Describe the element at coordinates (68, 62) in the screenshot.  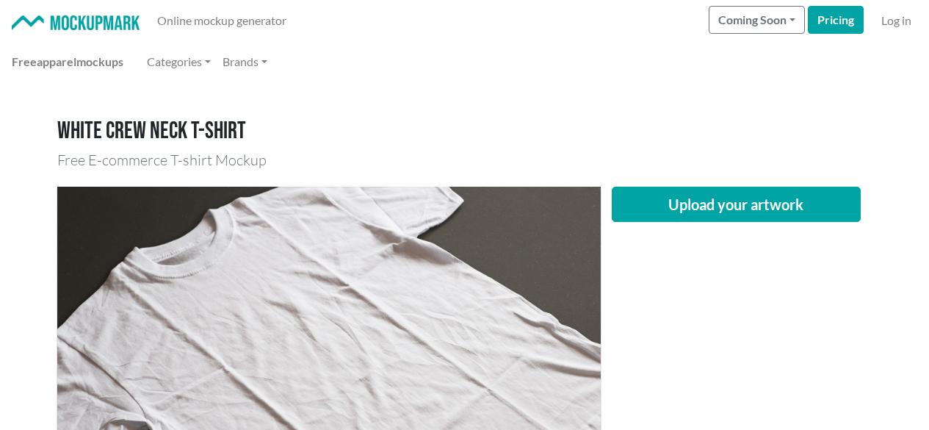
I see `a: Freeapparelmockups` at that location.